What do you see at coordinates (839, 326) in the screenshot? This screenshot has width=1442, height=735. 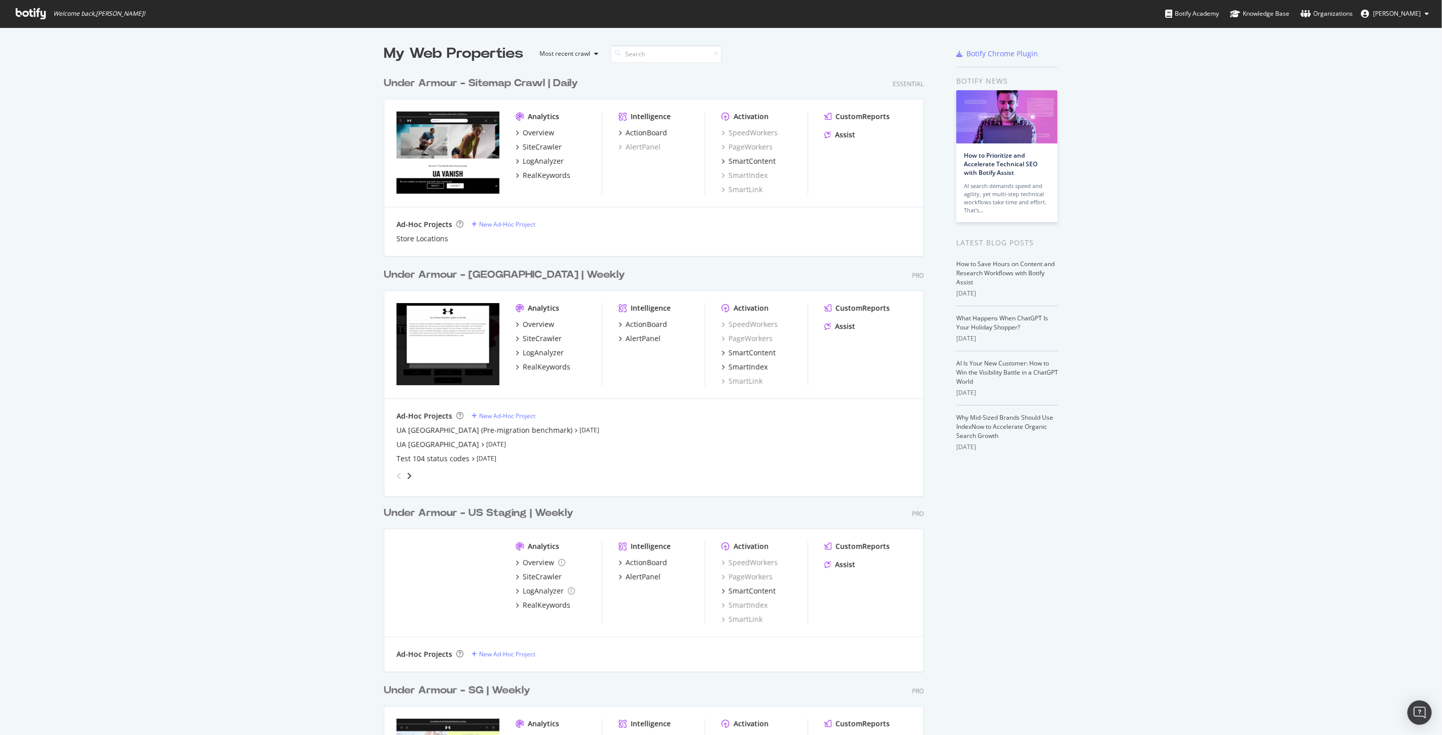 I see `a: Assist` at bounding box center [839, 326].